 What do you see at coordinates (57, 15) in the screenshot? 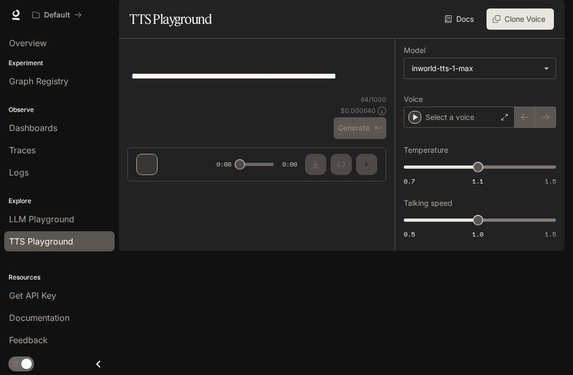
I see `p: Default` at bounding box center [57, 15].